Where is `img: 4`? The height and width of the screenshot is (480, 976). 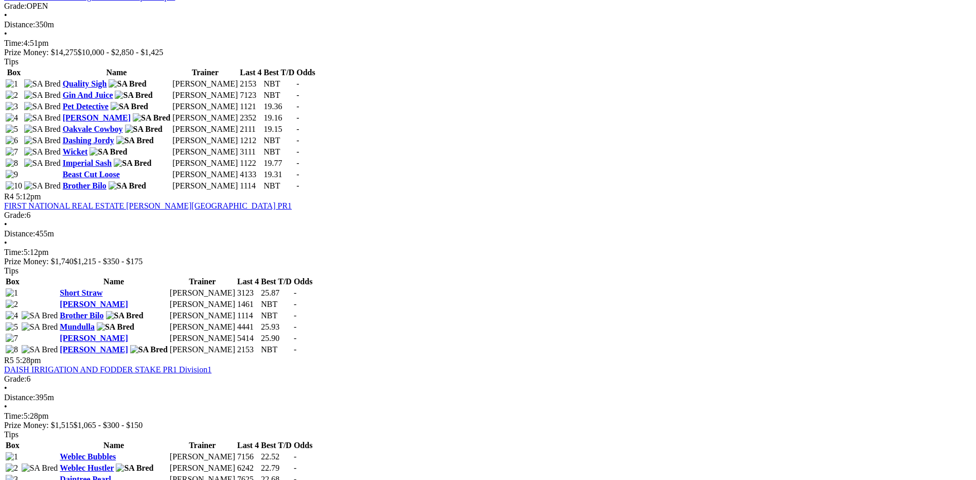 img: 4 is located at coordinates (12, 315).